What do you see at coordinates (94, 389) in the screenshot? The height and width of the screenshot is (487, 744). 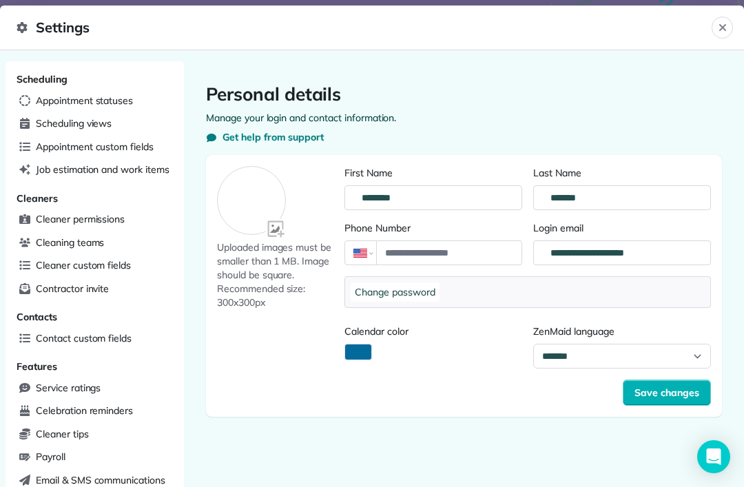 I see `a: Service ratings` at bounding box center [94, 389].